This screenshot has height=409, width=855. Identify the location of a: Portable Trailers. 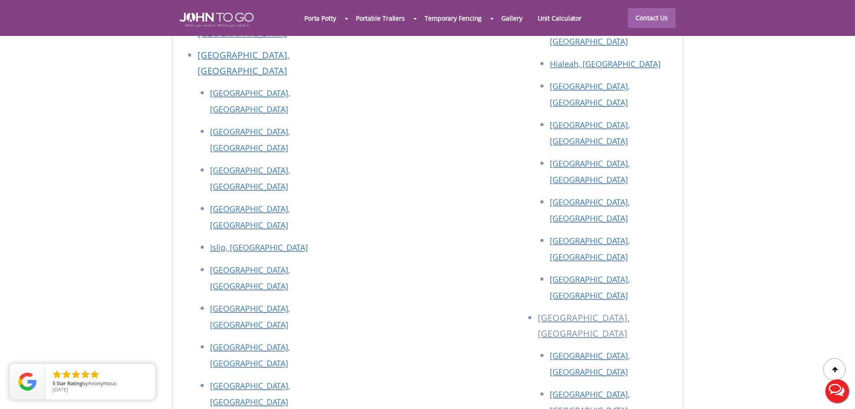
(380, 18).